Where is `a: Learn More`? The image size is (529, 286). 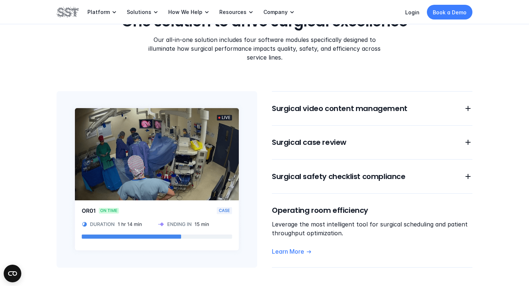 a: Learn More is located at coordinates (372, 251).